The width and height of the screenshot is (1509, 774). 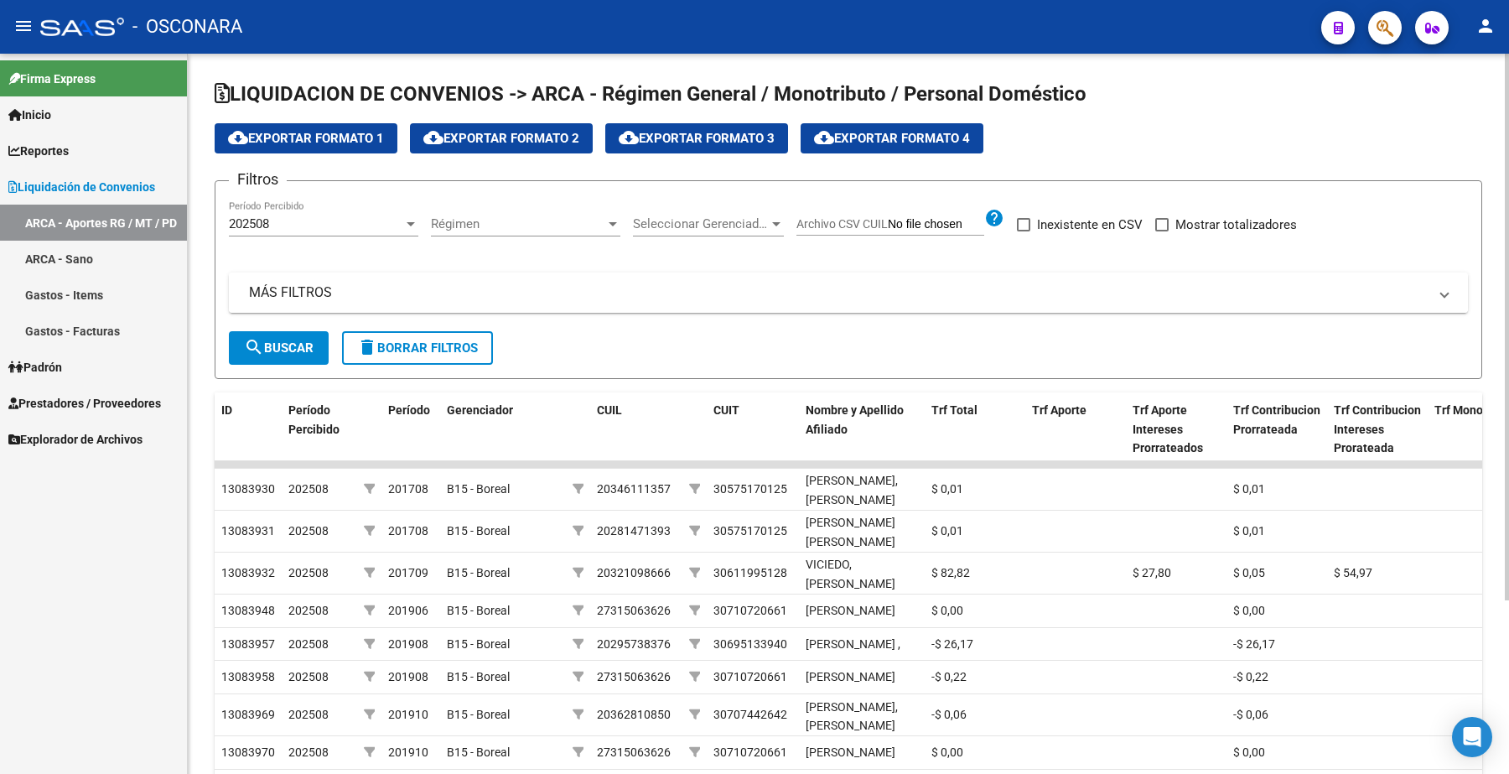 I want to click on button: Exportar Formato 2, so click(x=501, y=138).